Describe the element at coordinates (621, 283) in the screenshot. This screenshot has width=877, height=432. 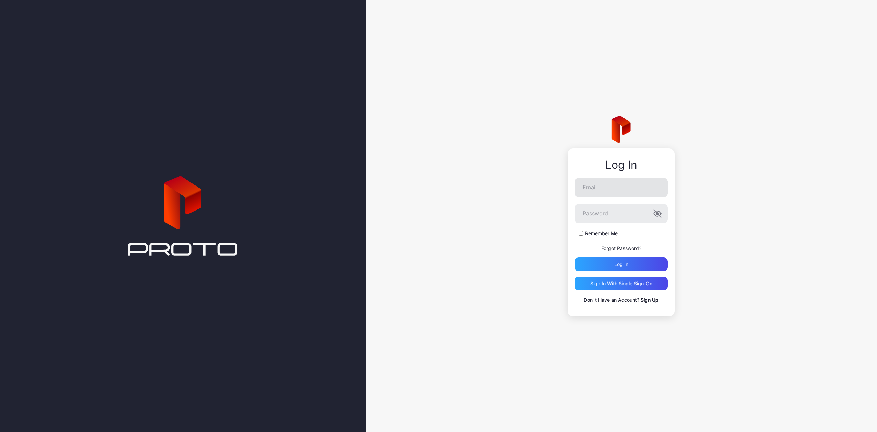
I see `div: Sign in With Single Sign-On` at that location.